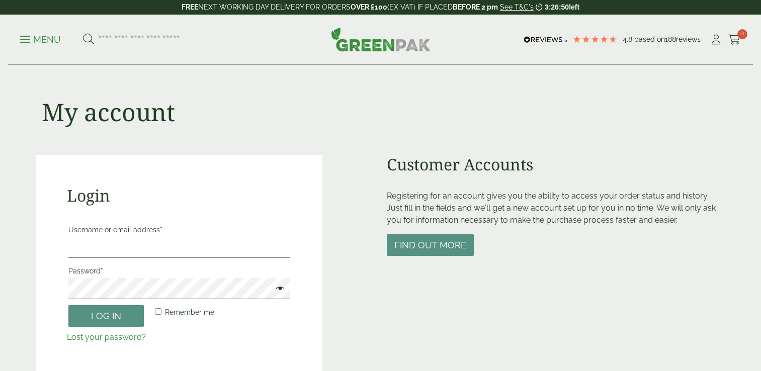 The image size is (761, 371). I want to click on button: Find out more, so click(430, 245).